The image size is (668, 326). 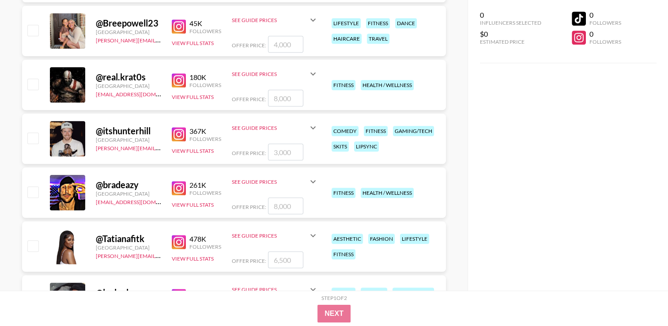 I want to click on div: Estimated Price, so click(x=510, y=41).